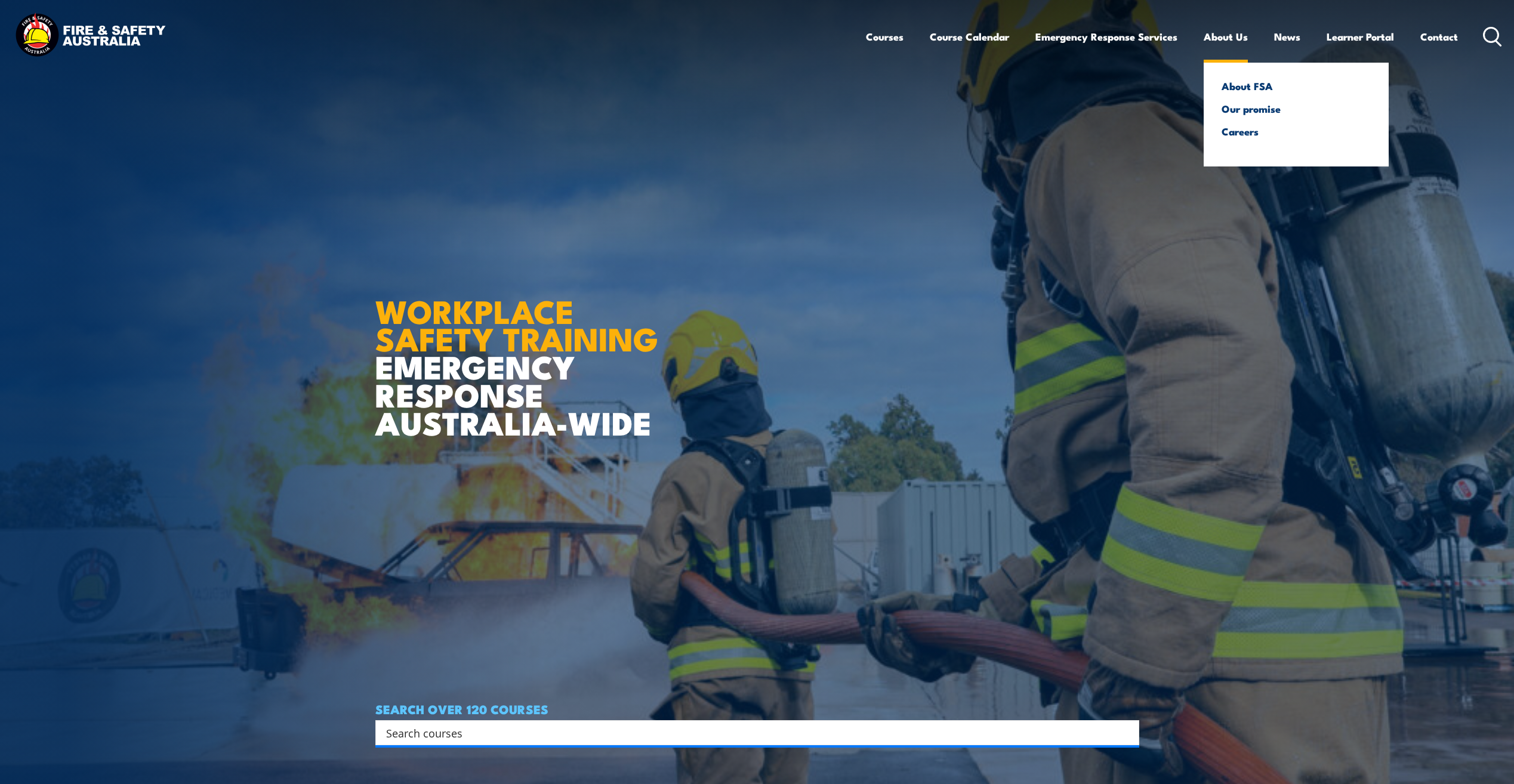  Describe the element at coordinates (1439, 36) in the screenshot. I see `a: Contact` at that location.